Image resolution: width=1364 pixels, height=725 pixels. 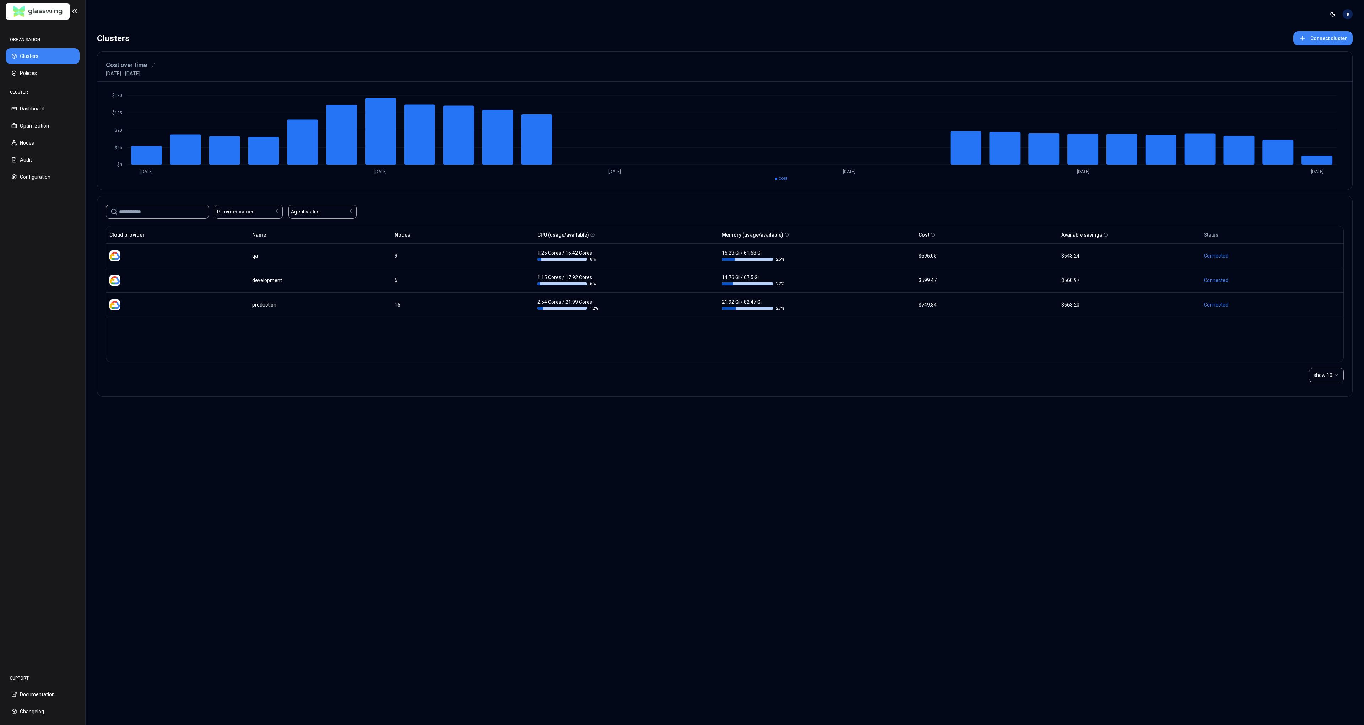 I want to click on div: 21.92 Gi / 82.47 Gi, so click(x=753, y=305).